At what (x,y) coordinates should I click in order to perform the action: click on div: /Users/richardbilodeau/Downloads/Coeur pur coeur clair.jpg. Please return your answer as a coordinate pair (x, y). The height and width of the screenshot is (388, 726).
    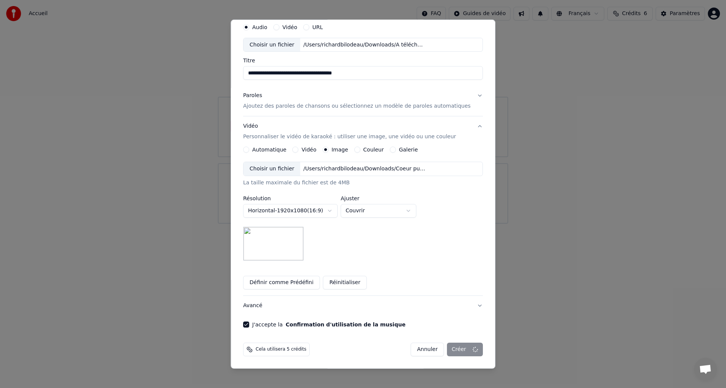
    Looking at the image, I should click on (365, 169).